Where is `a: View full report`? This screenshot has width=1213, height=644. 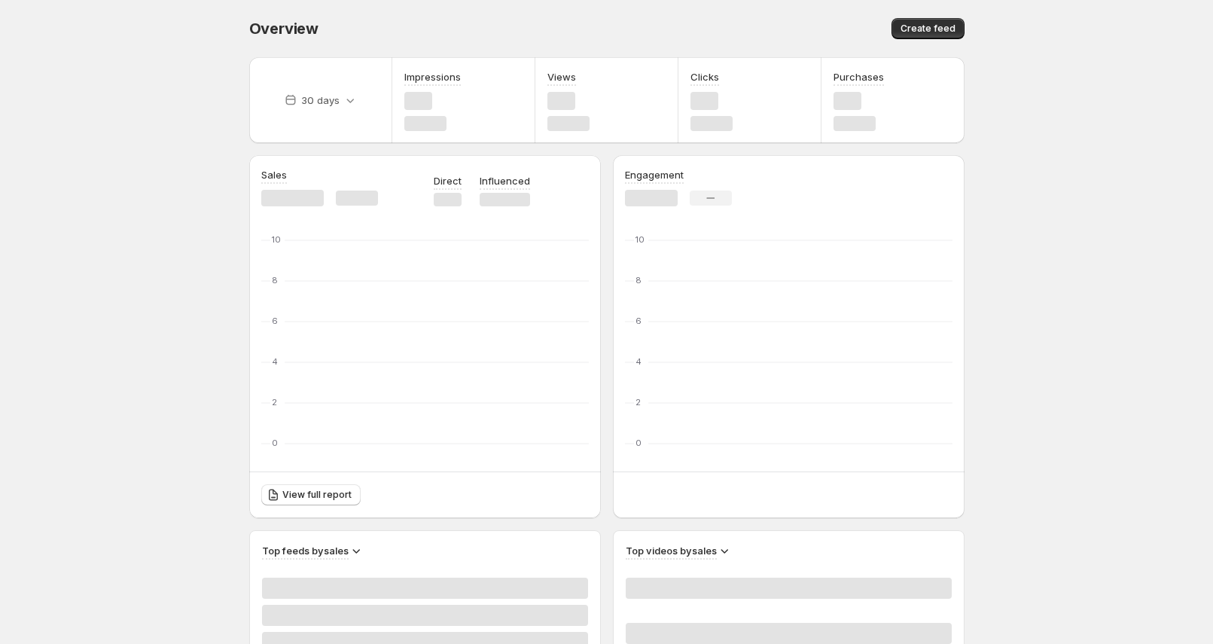
a: View full report is located at coordinates (311, 495).